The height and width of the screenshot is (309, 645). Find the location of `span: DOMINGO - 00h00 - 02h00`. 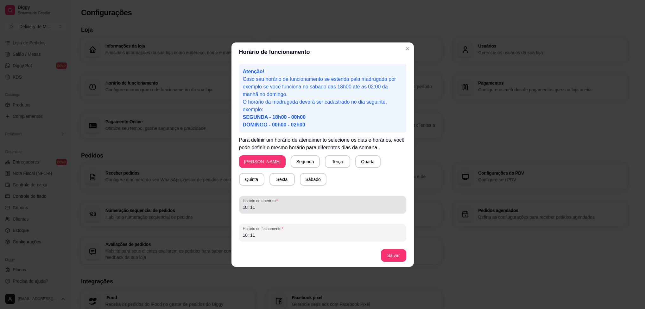

span: DOMINGO - 00h00 - 02h00 is located at coordinates (274, 124).